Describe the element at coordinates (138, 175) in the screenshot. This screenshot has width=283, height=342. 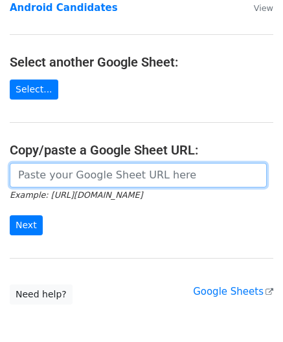
I see `input: Paste your Google Sheet URL here` at that location.